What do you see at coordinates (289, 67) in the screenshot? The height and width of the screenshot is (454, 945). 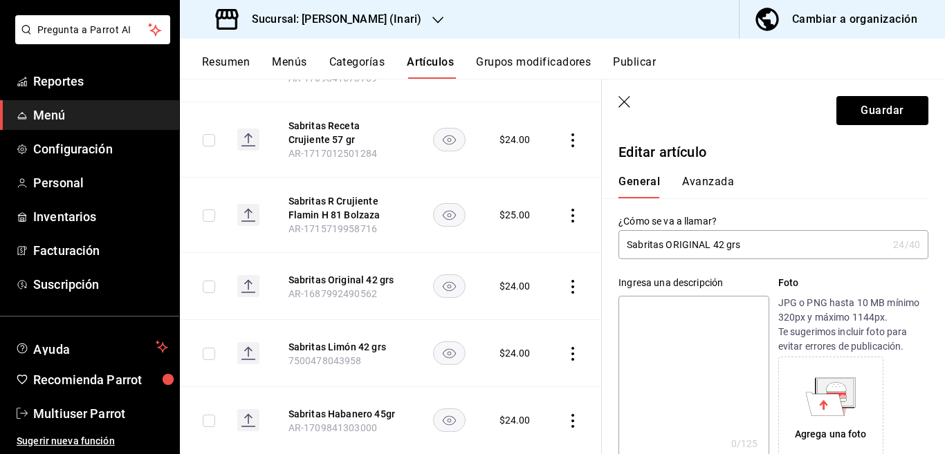 I see `button: Menús` at bounding box center [289, 67].